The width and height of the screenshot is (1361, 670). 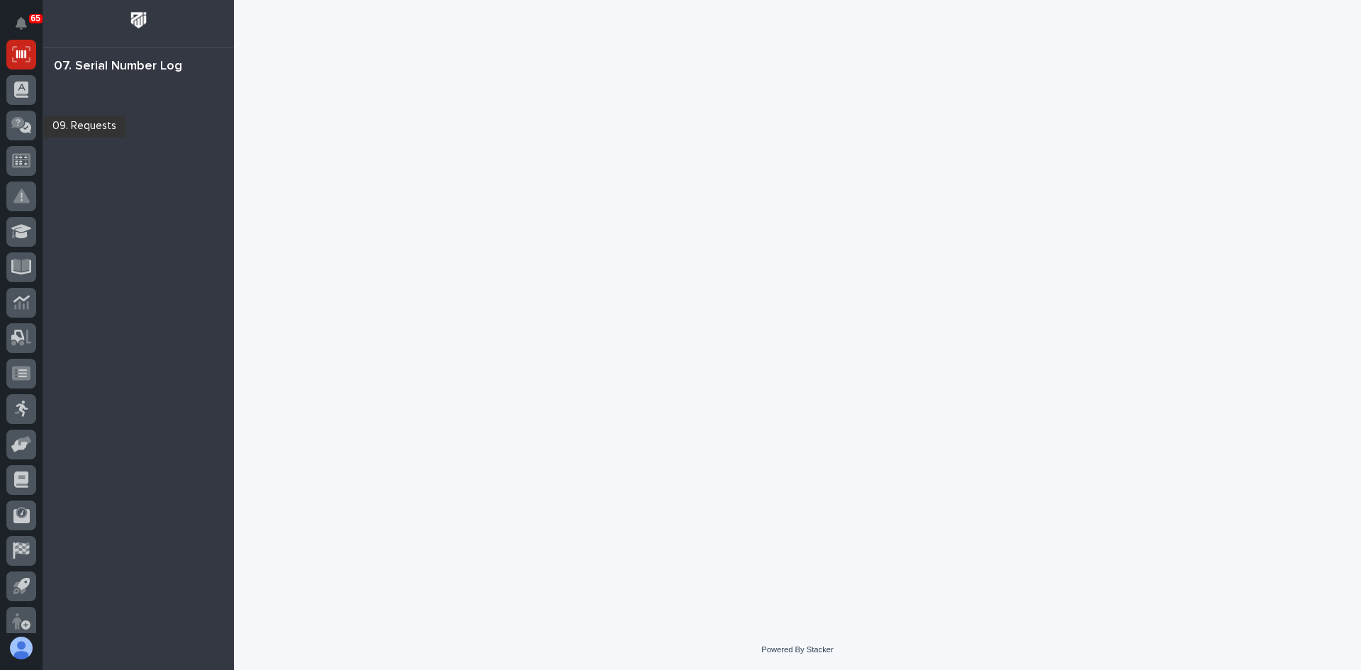 I want to click on div: 07. Serial Number Log, so click(x=118, y=67).